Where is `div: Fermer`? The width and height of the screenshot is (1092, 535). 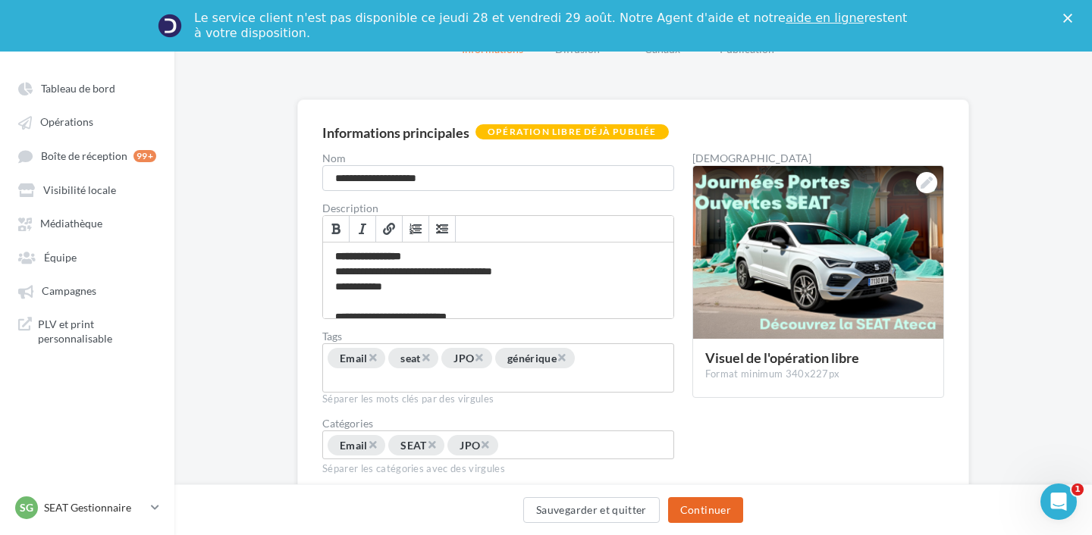
div: Fermer is located at coordinates (1071, 18).